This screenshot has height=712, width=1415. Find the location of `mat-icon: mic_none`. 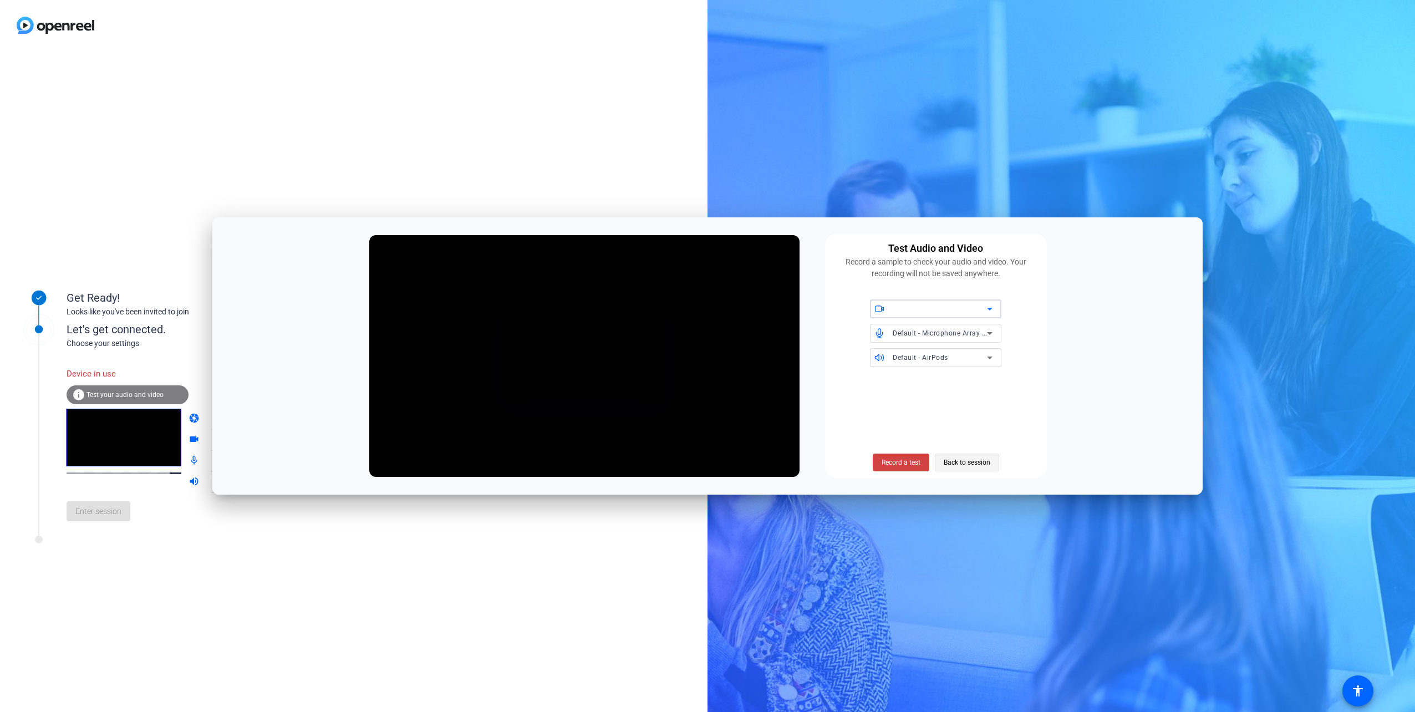

mat-icon: mic_none is located at coordinates (195, 461).